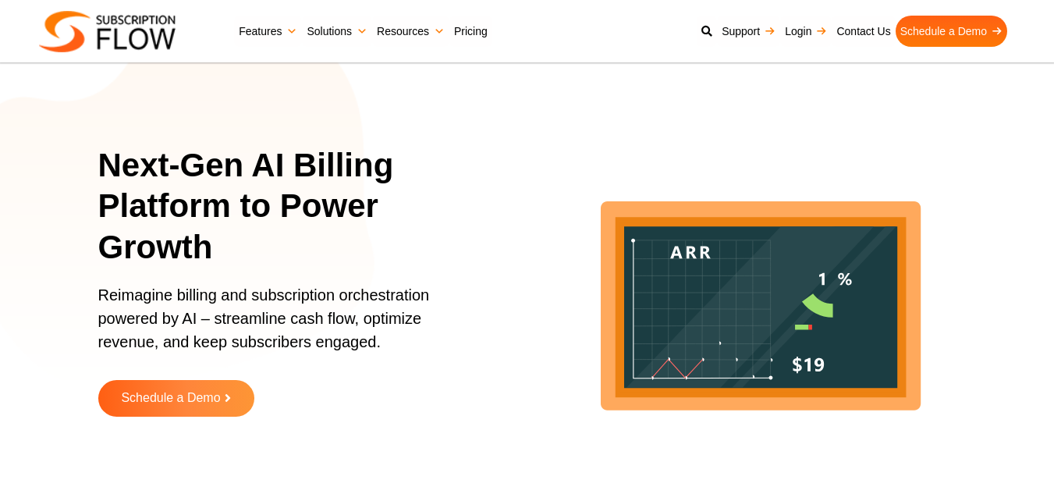  What do you see at coordinates (806, 31) in the screenshot?
I see `a: Login` at bounding box center [806, 31].